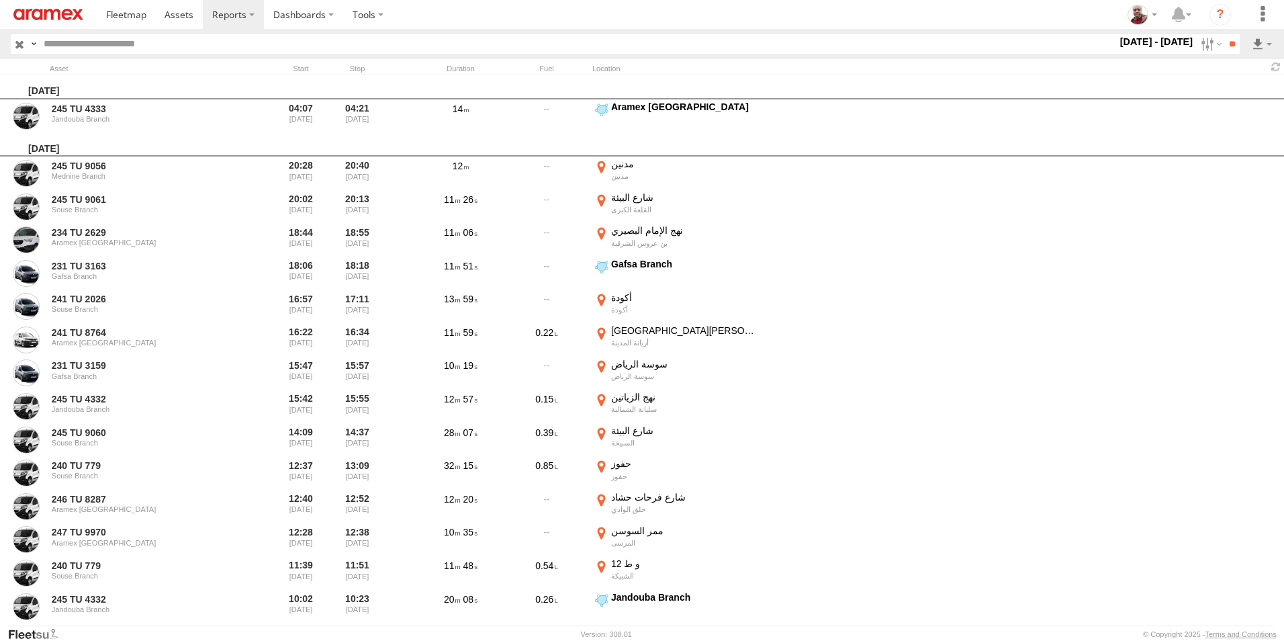 The width and height of the screenshot is (1284, 641). Describe the element at coordinates (452, 299) in the screenshot. I see `span: 13` at that location.